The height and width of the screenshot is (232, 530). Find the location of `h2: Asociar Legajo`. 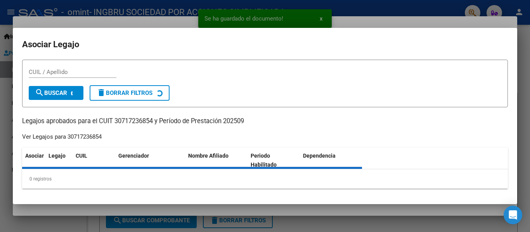

h2: Asociar Legajo is located at coordinates (265, 45).